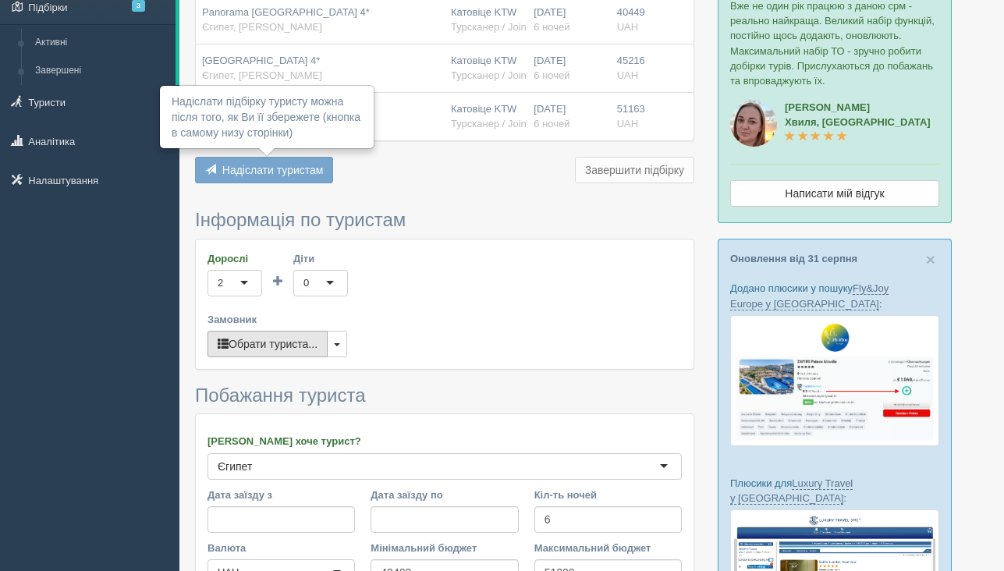 Image resolution: width=1004 pixels, height=571 pixels. I want to click on span: 51163, so click(631, 108).